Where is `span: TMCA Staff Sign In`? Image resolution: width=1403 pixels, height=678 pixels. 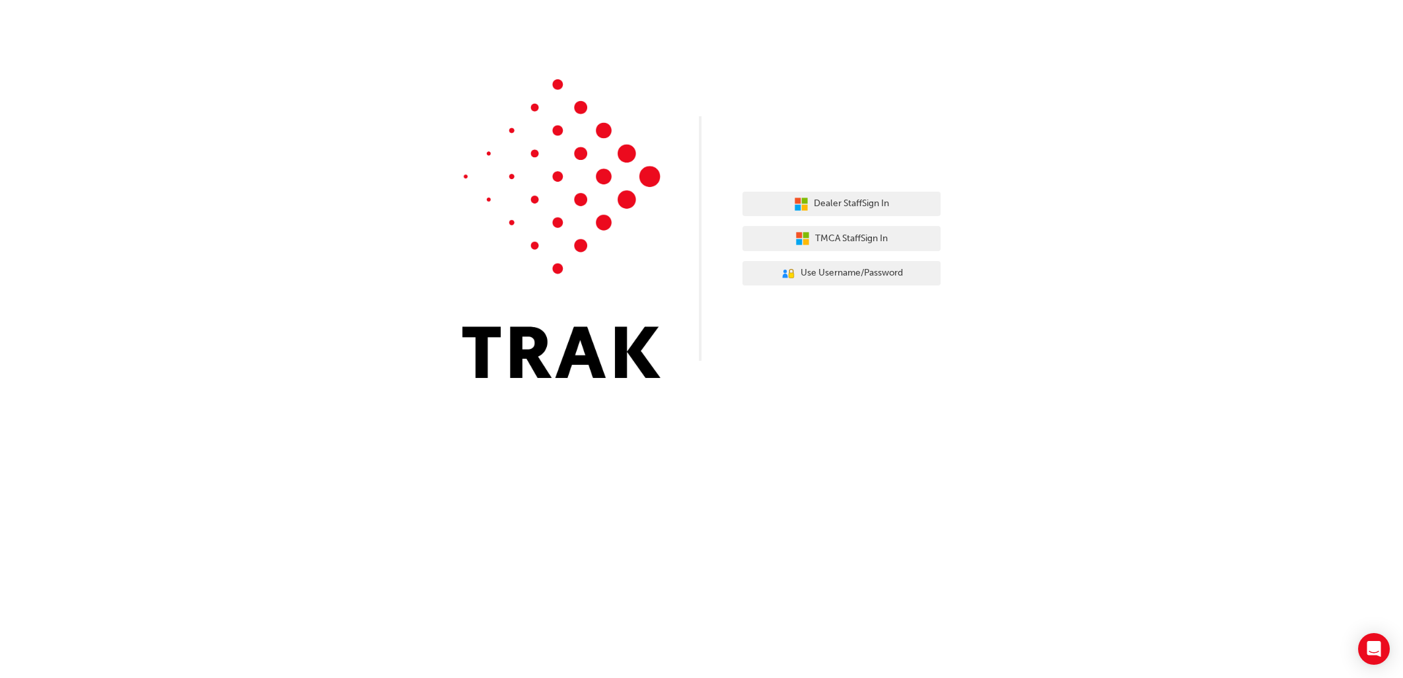 span: TMCA Staff Sign In is located at coordinates (852, 239).